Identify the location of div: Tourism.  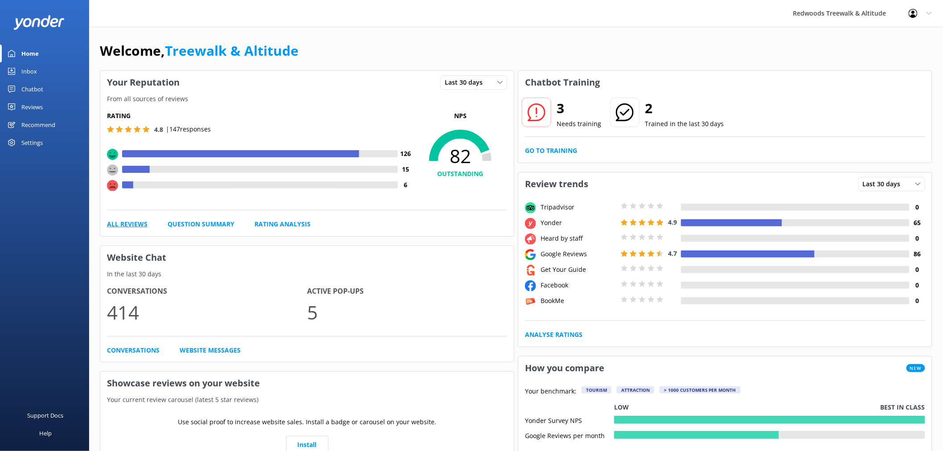
(596, 390).